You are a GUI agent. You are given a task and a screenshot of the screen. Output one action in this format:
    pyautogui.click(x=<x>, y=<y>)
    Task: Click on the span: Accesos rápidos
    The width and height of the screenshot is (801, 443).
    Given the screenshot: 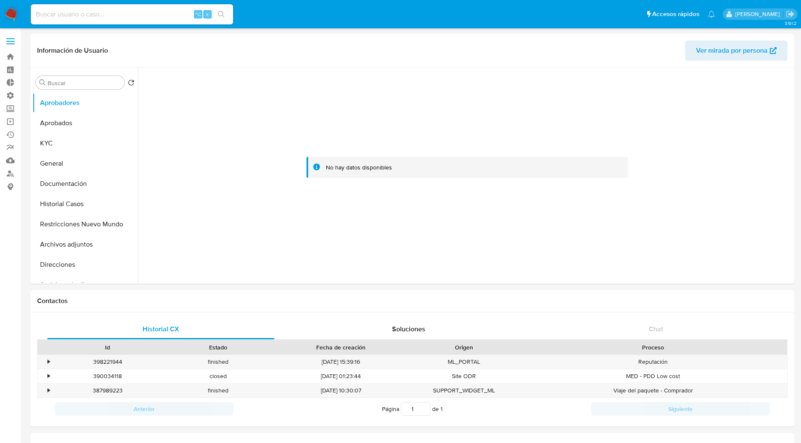 What is the action you would take?
    pyautogui.click(x=676, y=14)
    